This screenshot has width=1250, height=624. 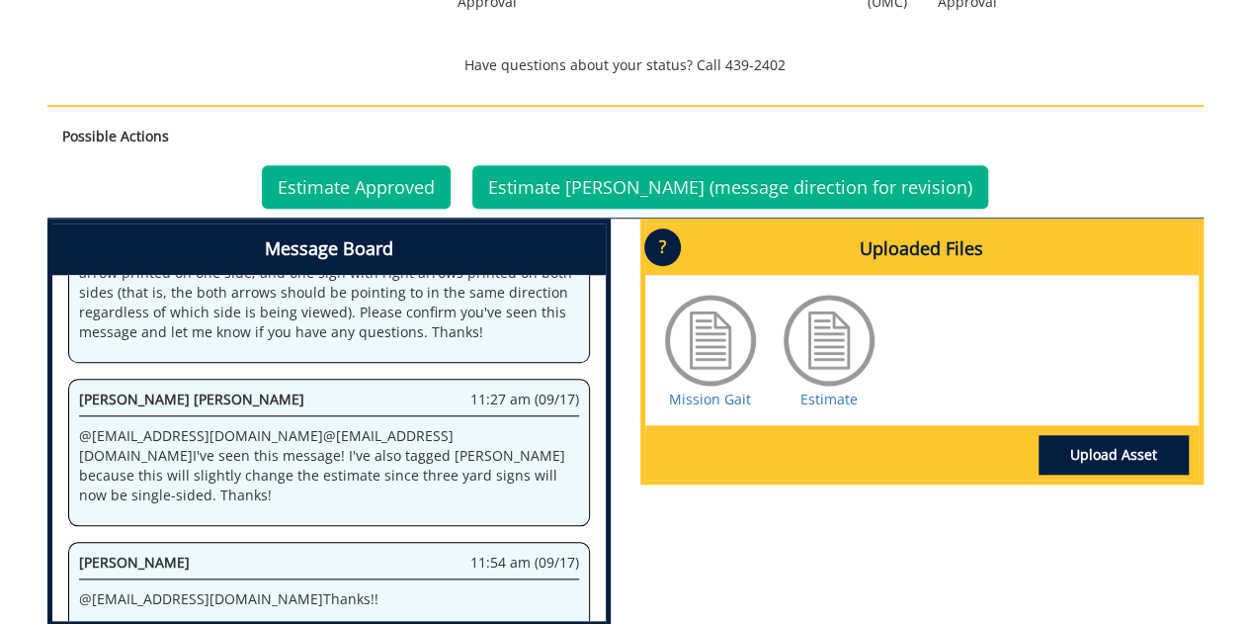 What do you see at coordinates (525, 399) in the screenshot?
I see `span: 11:27 am (09/17)` at bounding box center [525, 399].